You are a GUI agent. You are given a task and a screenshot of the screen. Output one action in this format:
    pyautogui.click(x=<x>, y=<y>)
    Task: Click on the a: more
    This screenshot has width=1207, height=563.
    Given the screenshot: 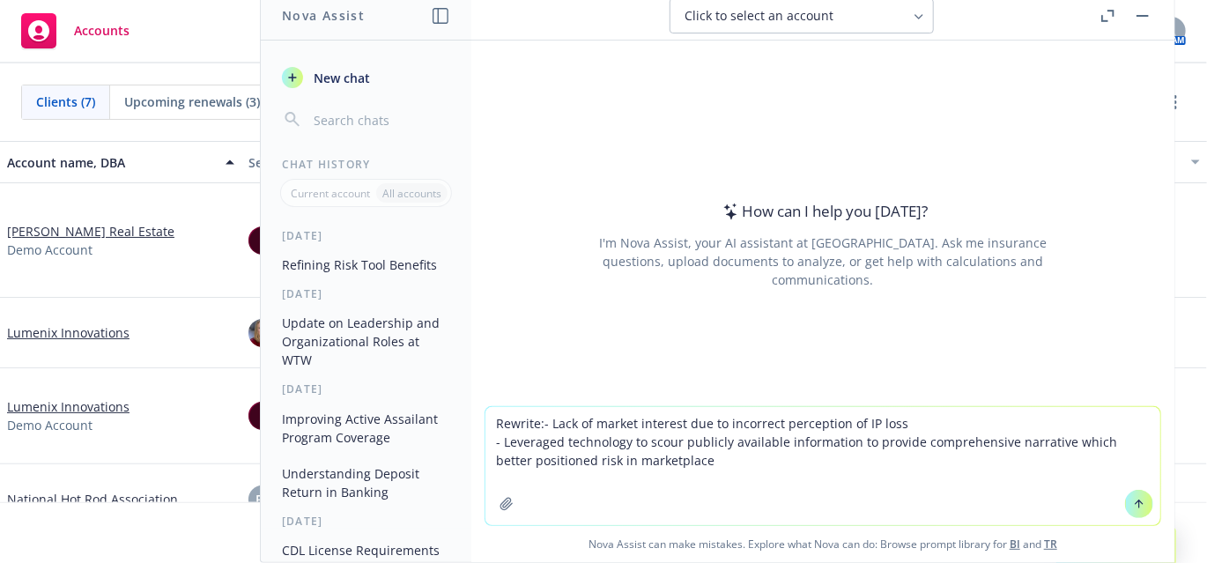 What is the action you would take?
    pyautogui.click(x=1175, y=102)
    